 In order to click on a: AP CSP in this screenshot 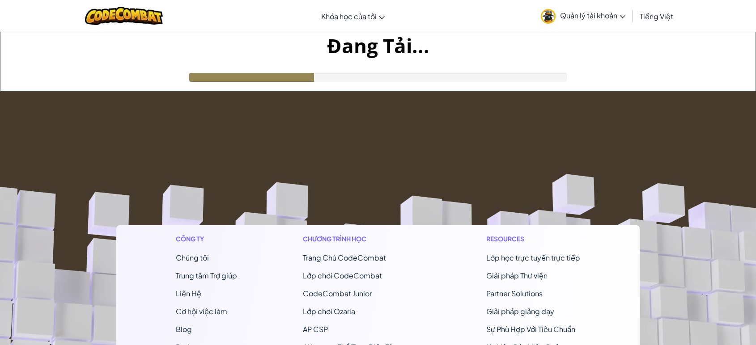, I will do `click(315, 329)`.